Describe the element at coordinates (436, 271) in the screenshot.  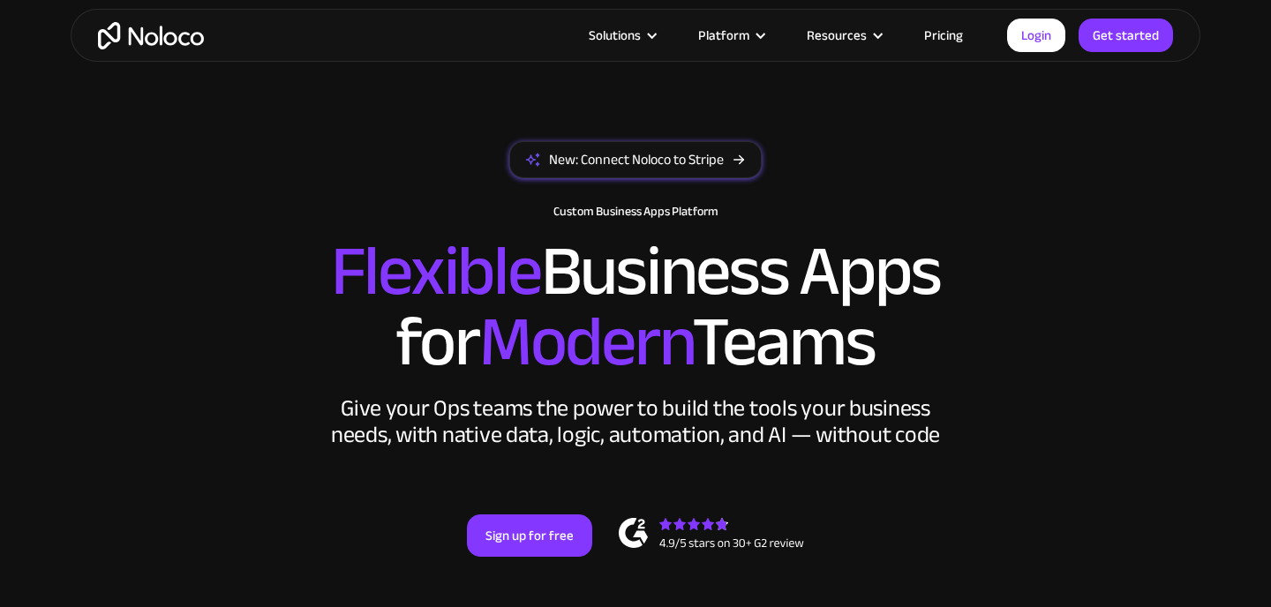
I see `span: Flexible` at that location.